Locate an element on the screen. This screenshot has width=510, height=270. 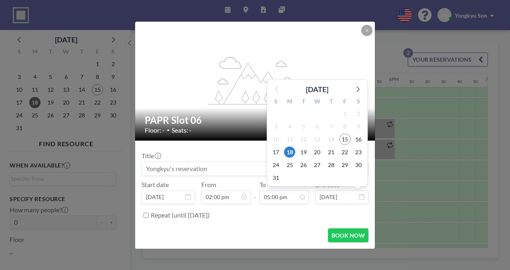
span: Monday, August 4, 2025 is located at coordinates (290, 127).